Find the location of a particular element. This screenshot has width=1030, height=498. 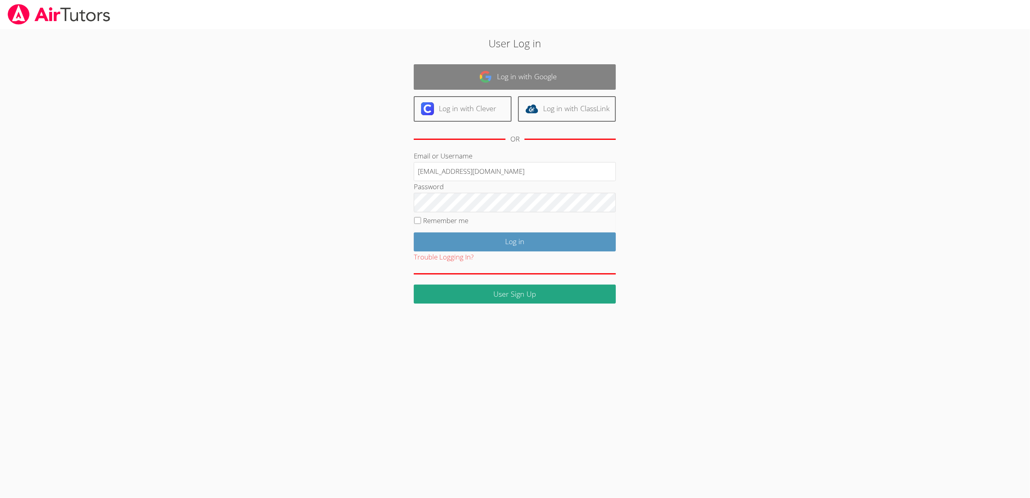

a: User Sign Up is located at coordinates (515, 294).